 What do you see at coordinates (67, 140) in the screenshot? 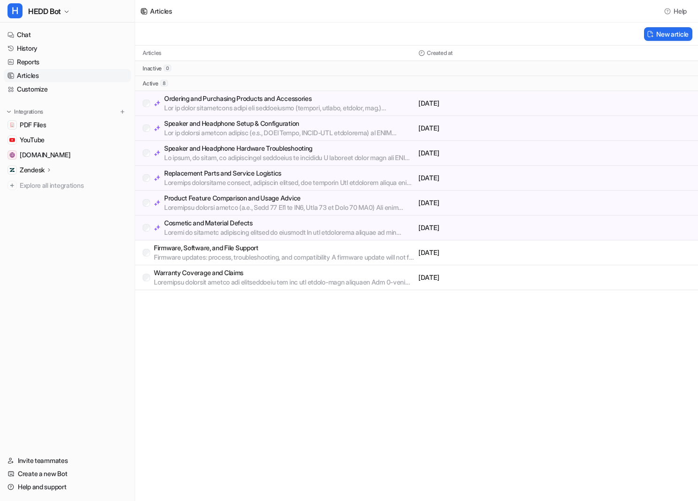
I see `a: YouTubeYouTube` at bounding box center [67, 140].